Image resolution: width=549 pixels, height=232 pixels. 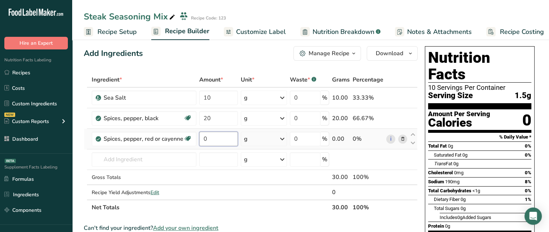 I want to click on button: Manage Recipe, so click(x=327, y=53).